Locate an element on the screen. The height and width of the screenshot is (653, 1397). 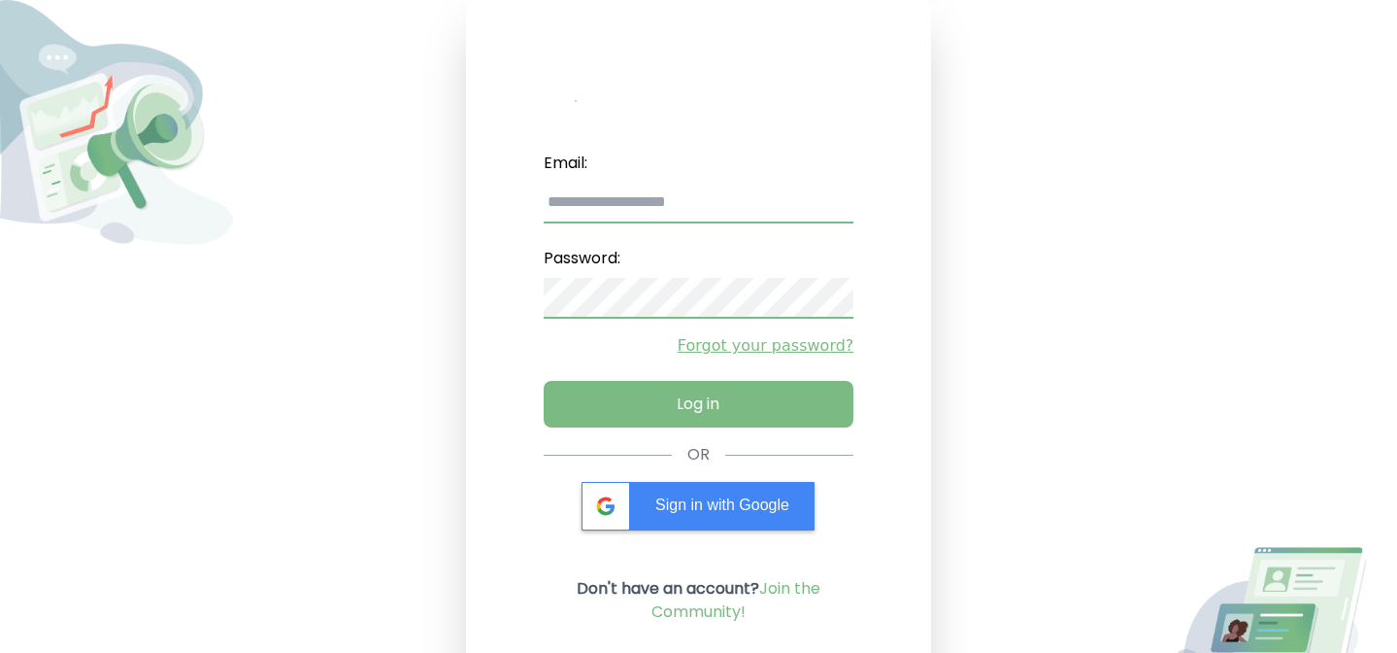
button: Log in is located at coordinates (699, 404).